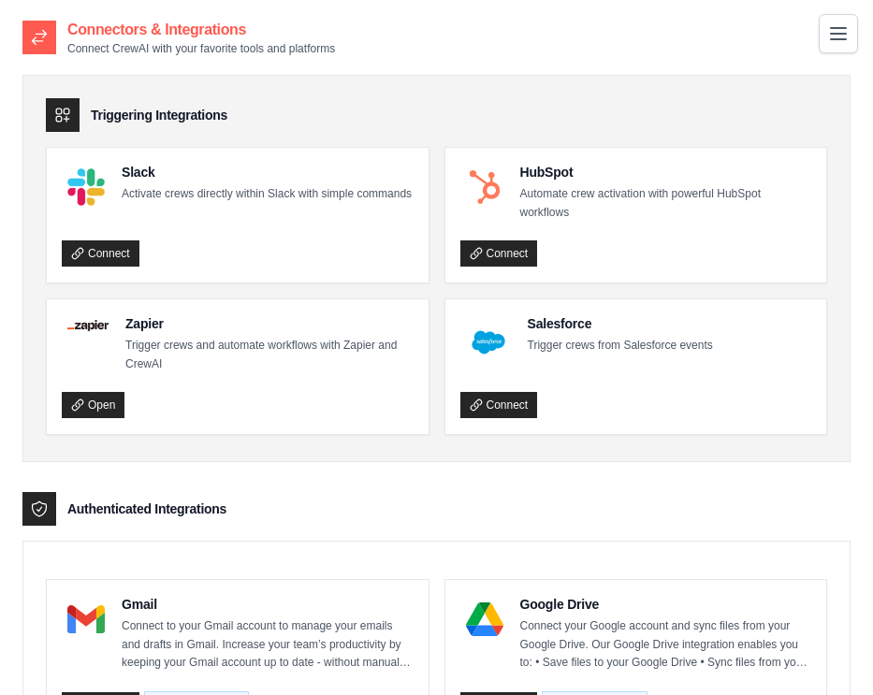  What do you see at coordinates (620, 324) in the screenshot?
I see `h4: Salesforce` at bounding box center [620, 324].